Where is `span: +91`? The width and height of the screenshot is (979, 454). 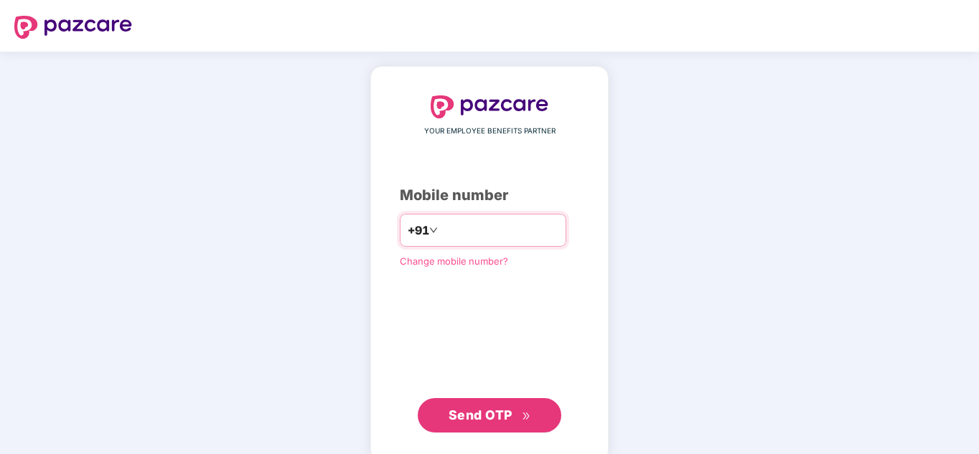 span: +91 is located at coordinates (419, 230).